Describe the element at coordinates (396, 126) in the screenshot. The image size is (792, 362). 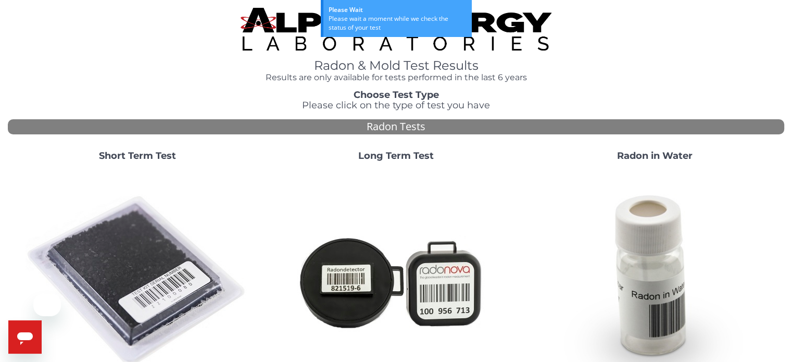
I see `div: Radon Tests` at that location.